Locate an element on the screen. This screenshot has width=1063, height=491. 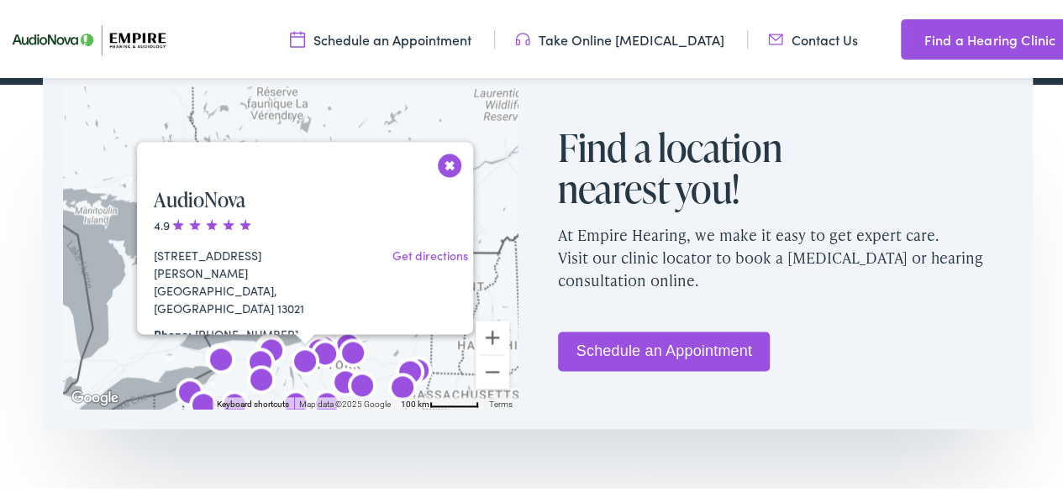
span: 4.9 is located at coordinates (203, 223).